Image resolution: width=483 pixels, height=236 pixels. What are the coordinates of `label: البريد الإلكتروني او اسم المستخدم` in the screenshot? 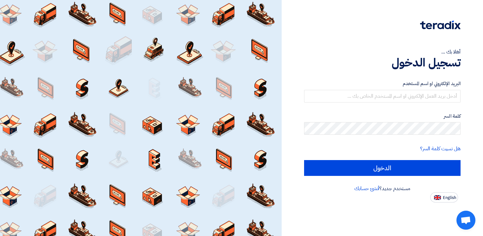 It's located at (382, 83).